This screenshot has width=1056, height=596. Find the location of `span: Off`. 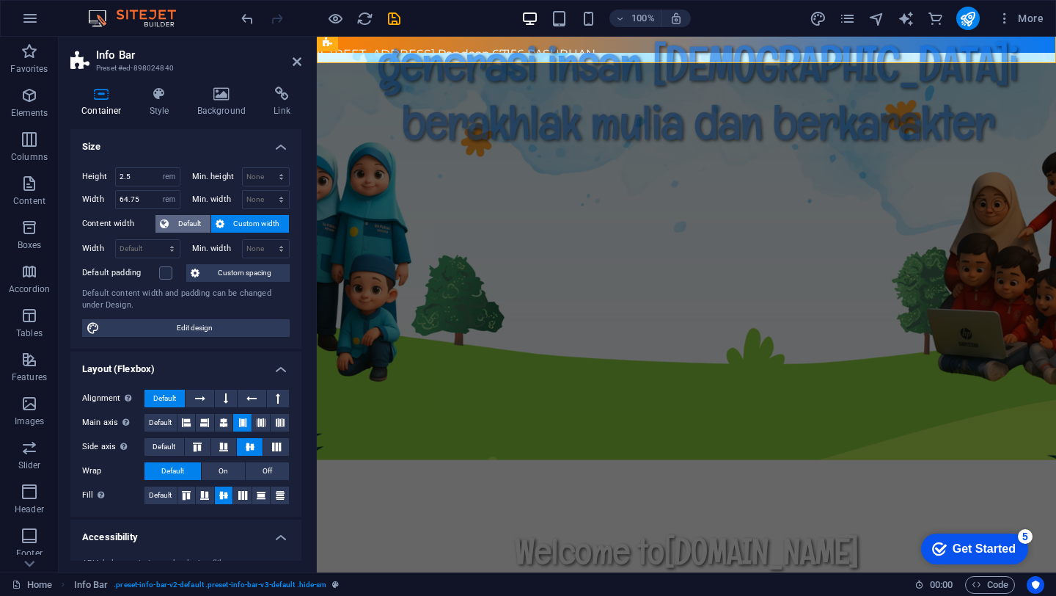

span: Off is located at coordinates (267, 471).